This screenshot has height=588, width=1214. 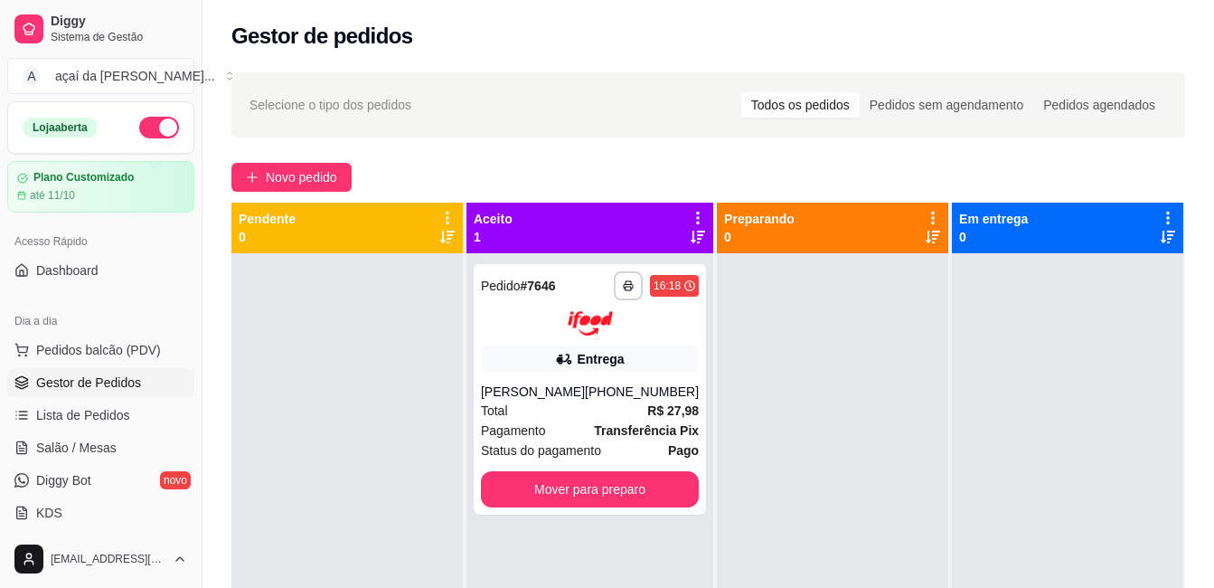 What do you see at coordinates (83, 415) in the screenshot?
I see `span: Lista de Pedidos` at bounding box center [83, 415].